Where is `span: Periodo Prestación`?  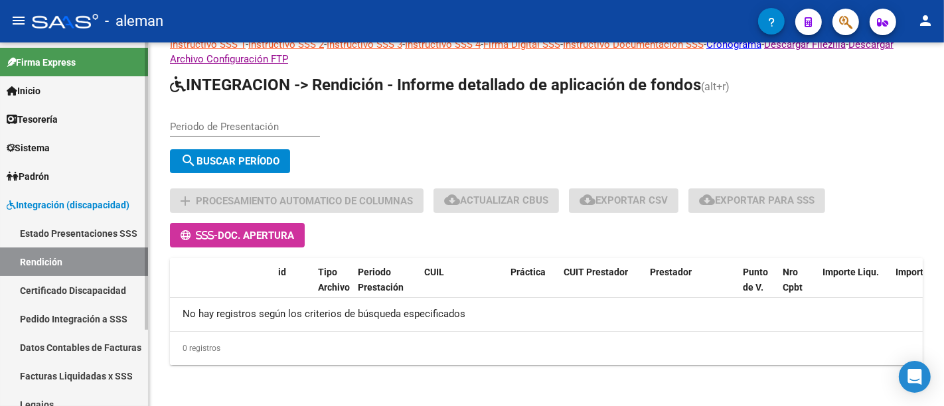 span: Periodo Prestación is located at coordinates (380, 279).